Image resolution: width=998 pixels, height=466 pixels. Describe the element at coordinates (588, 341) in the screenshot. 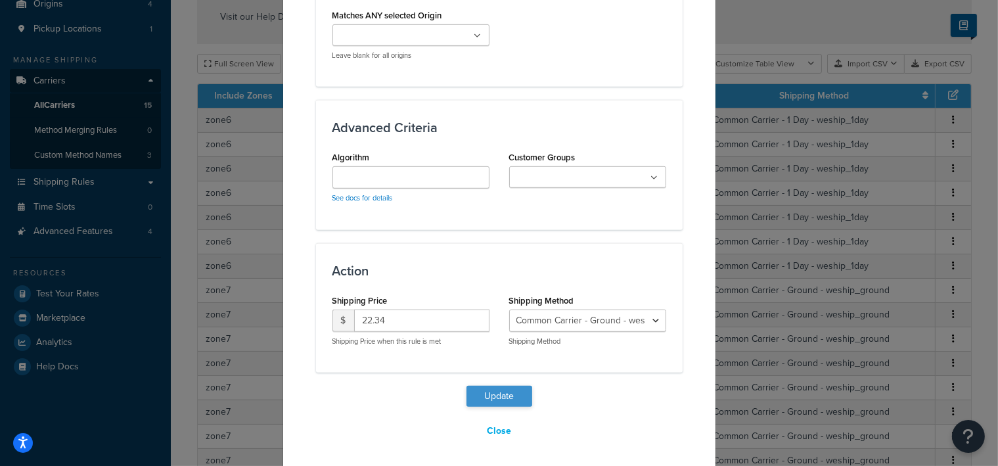

I see `p: Shipping Method` at that location.